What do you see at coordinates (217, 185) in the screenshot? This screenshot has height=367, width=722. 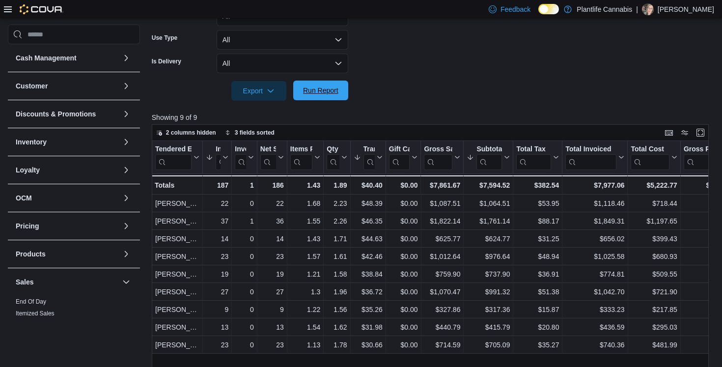 I see `div: 187` at bounding box center [217, 185].